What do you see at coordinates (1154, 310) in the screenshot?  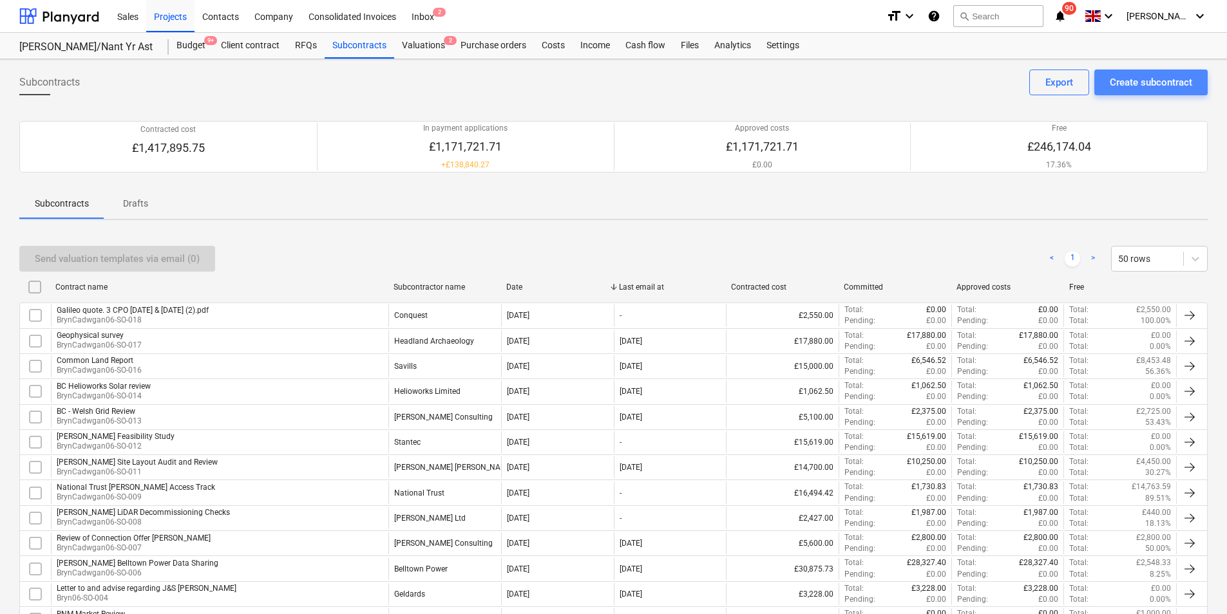 I see `p: £2,550.00` at bounding box center [1154, 310].